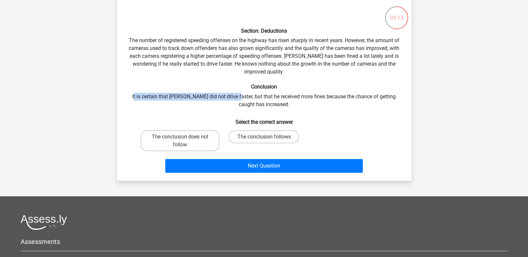 This screenshot has width=528, height=257. What do you see at coordinates (264, 89) in the screenshot?
I see `div: The number of registered speeding offenses on the highway has risen sharply in recent years. Howe...` at bounding box center [264, 89].